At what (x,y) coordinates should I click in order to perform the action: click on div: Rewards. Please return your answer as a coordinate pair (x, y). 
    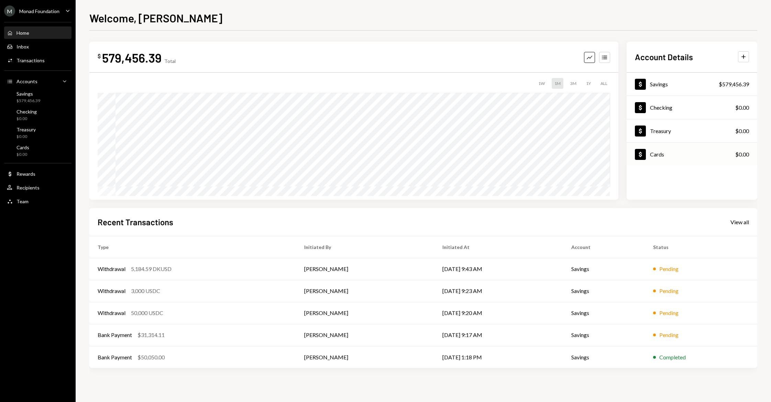
    Looking at the image, I should click on (26, 174).